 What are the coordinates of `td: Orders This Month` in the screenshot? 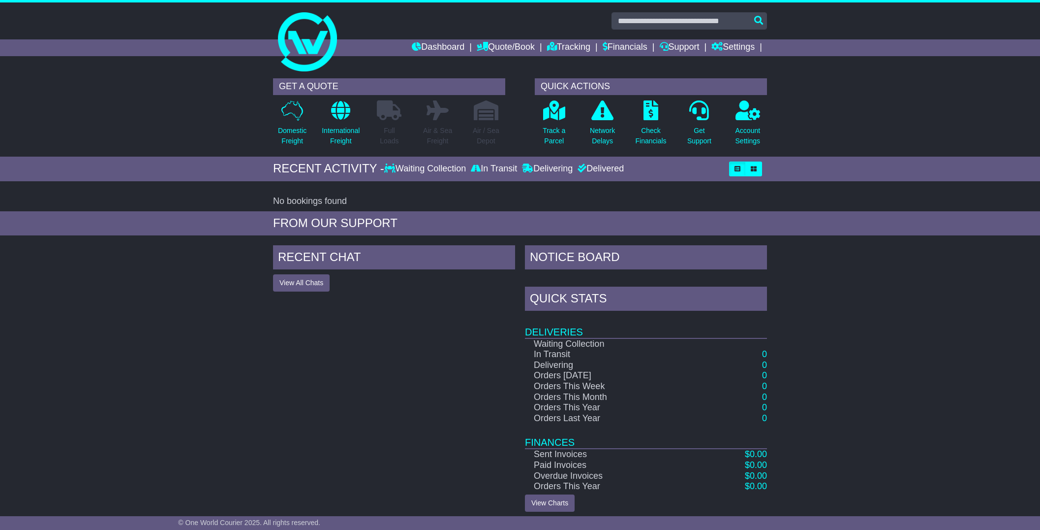 It's located at (613, 397).